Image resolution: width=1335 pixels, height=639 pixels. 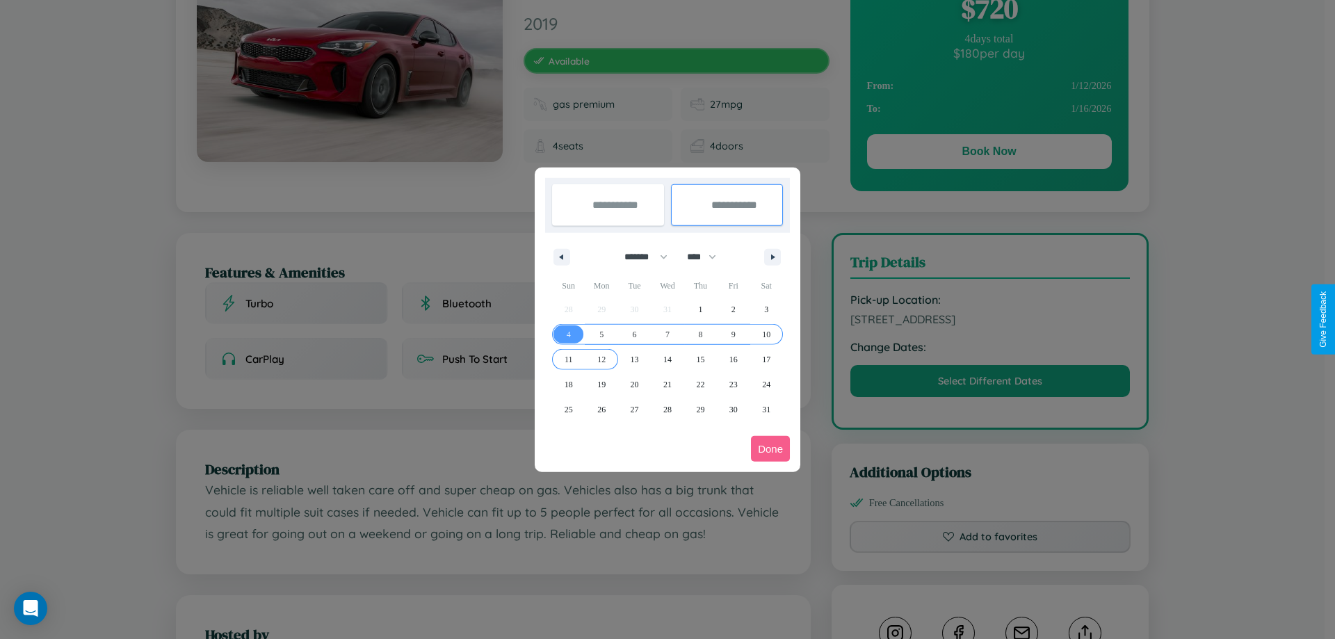 What do you see at coordinates (766, 409) in the screenshot?
I see `button: 31` at bounding box center [766, 409].